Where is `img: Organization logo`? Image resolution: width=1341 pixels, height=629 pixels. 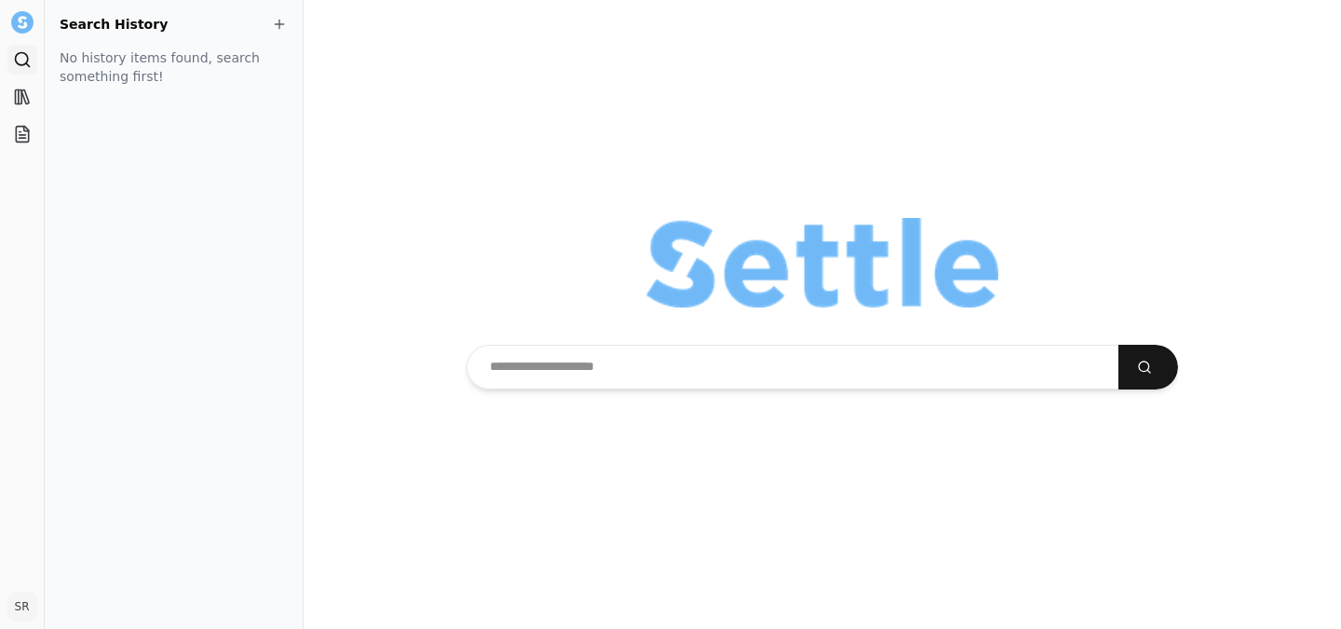 img: Organization logo is located at coordinates (822, 263).